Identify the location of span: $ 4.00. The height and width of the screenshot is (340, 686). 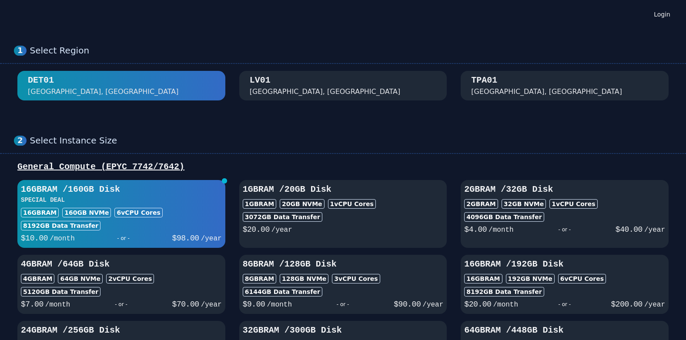
(476, 230).